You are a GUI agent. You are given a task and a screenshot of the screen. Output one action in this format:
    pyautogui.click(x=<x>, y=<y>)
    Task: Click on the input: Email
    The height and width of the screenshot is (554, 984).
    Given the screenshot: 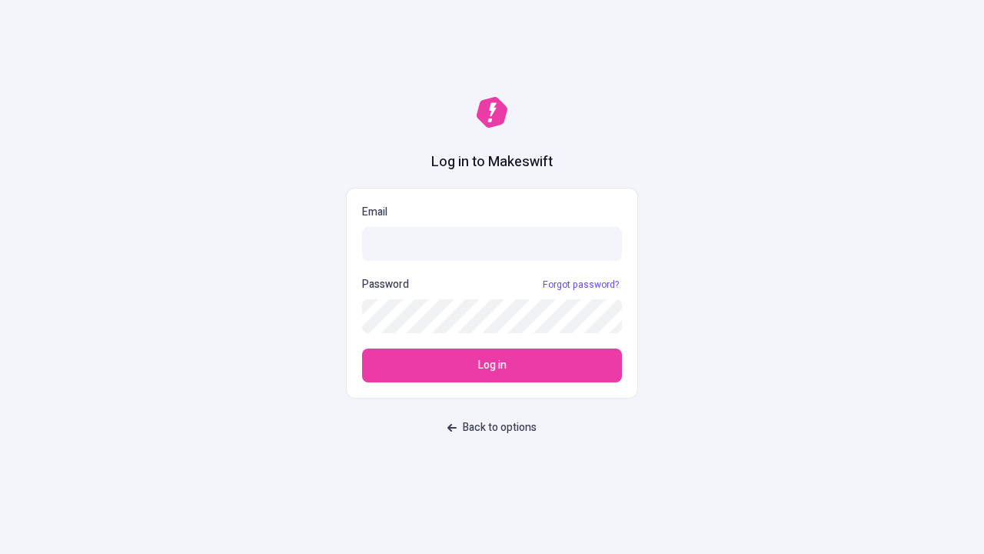 What is the action you would take?
    pyautogui.click(x=492, y=244)
    